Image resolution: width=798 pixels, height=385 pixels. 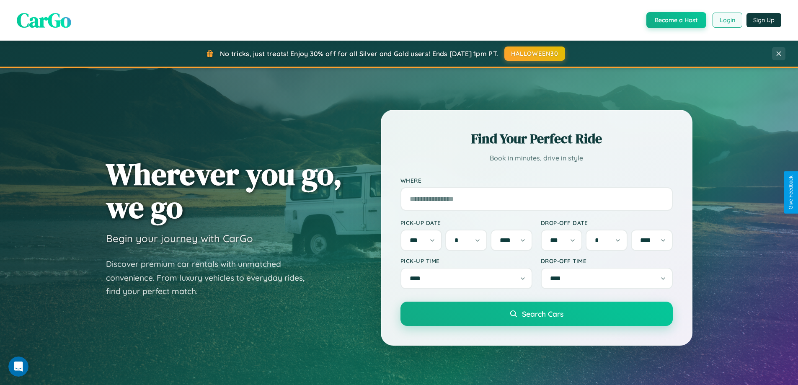 What do you see at coordinates (606, 222) in the screenshot?
I see `label: Drop-off Date` at bounding box center [606, 222].